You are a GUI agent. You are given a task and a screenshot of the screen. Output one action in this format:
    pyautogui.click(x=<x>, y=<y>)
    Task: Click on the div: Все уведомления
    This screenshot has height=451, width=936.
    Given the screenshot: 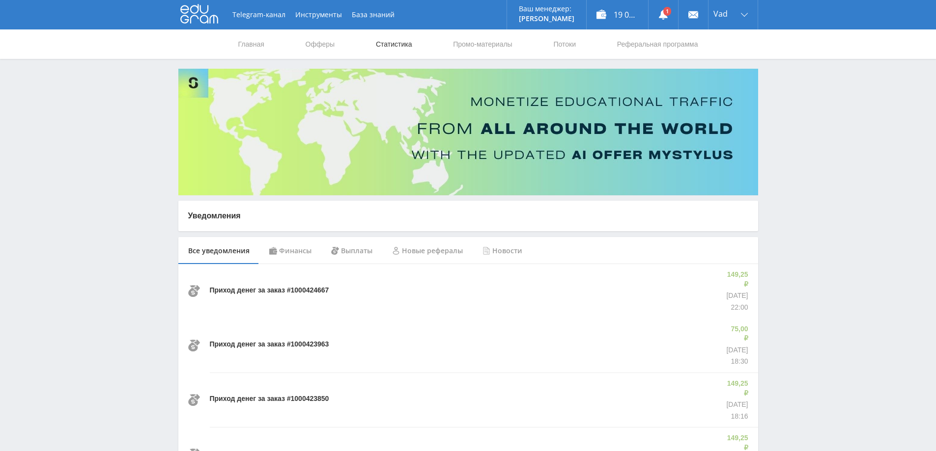 What is the action you would take?
    pyautogui.click(x=219, y=251)
    